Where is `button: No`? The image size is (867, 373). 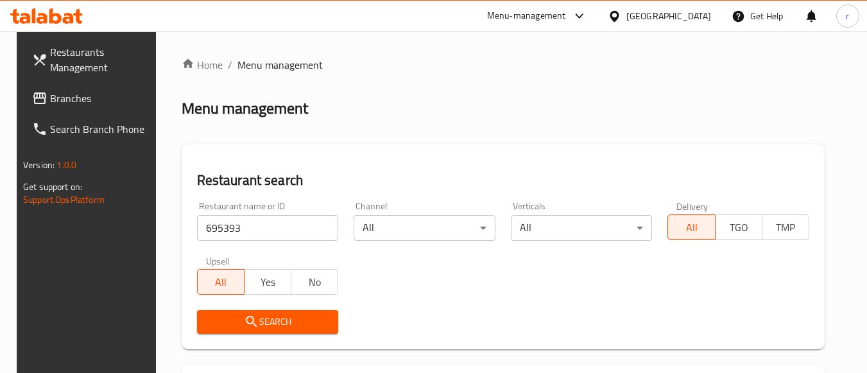 button: No is located at coordinates (314, 282).